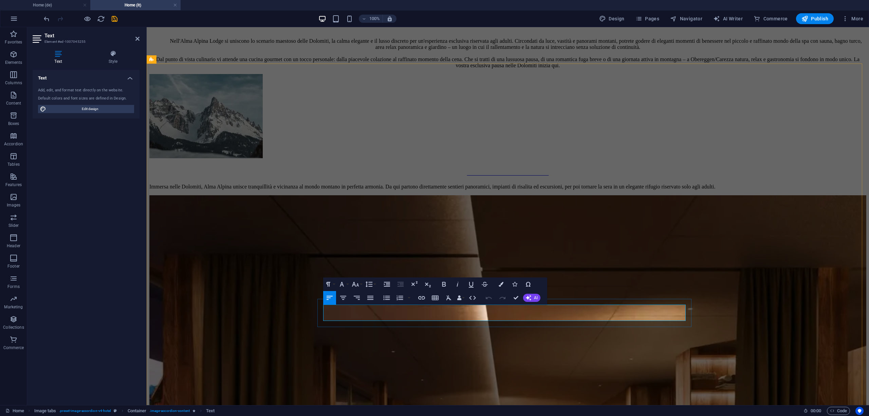 The image size is (869, 416). What do you see at coordinates (387, 298) in the screenshot?
I see `button: Unordered List` at bounding box center [387, 298].